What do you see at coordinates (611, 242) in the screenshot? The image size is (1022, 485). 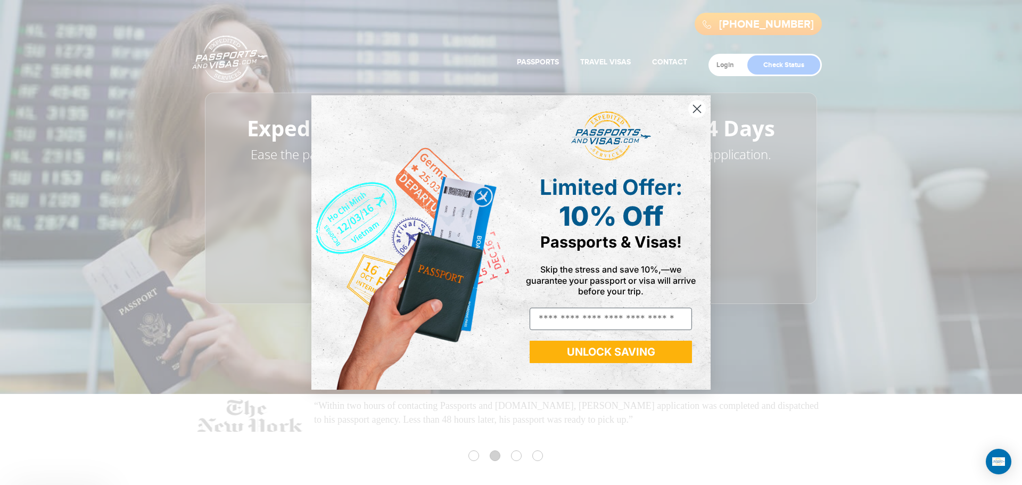 I see `span: Passports & Visas!` at bounding box center [611, 242].